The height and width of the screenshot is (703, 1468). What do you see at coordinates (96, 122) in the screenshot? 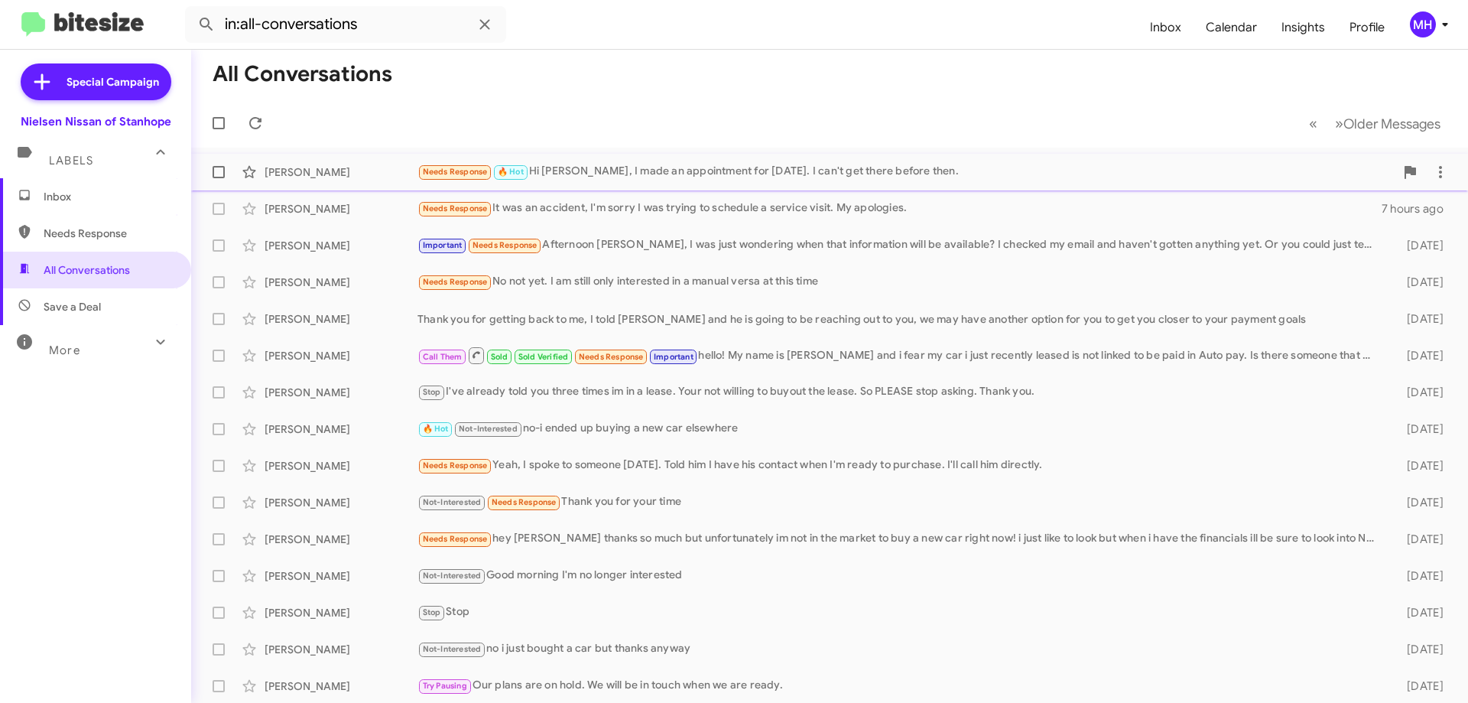
I see `div: Nielsen Nissan of Stanhope` at bounding box center [96, 122].